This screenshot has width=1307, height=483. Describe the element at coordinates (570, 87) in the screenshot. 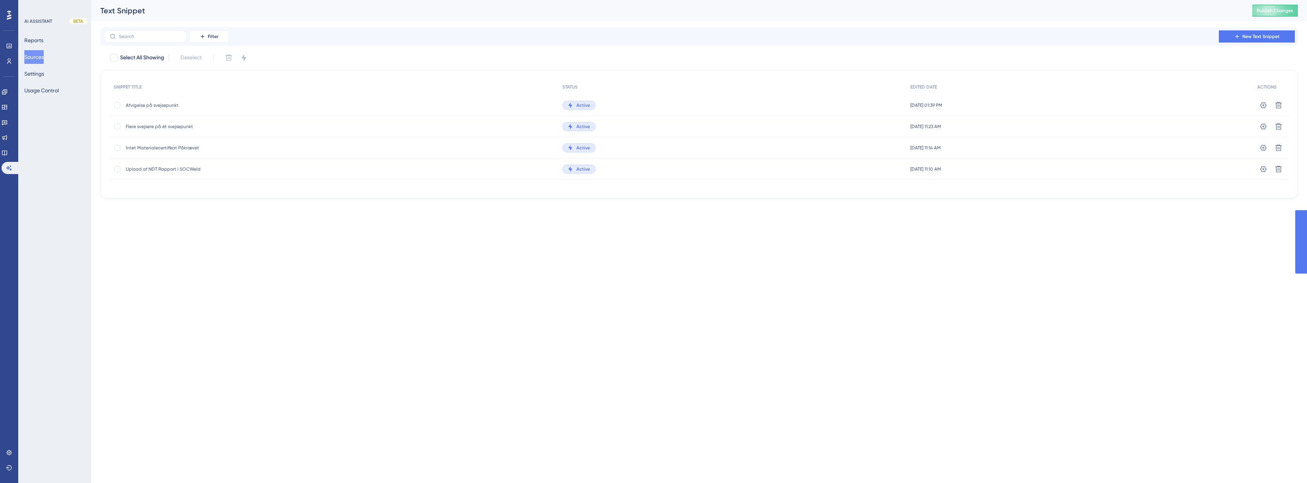

I see `span: STATUS` at that location.